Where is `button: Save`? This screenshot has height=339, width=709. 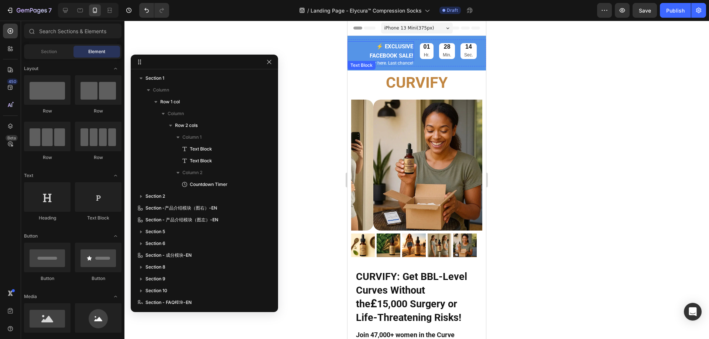
button: Save is located at coordinates (645, 10).